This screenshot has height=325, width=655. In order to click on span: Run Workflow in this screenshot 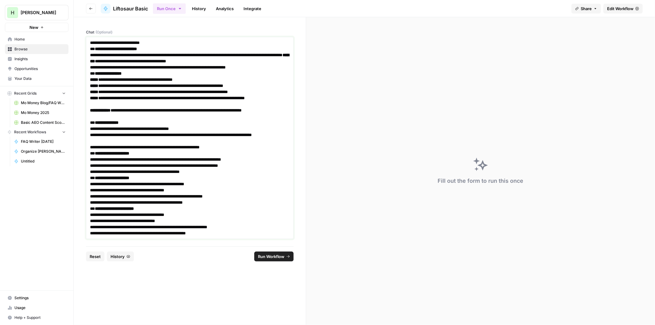, I will do `click(271, 256)`.